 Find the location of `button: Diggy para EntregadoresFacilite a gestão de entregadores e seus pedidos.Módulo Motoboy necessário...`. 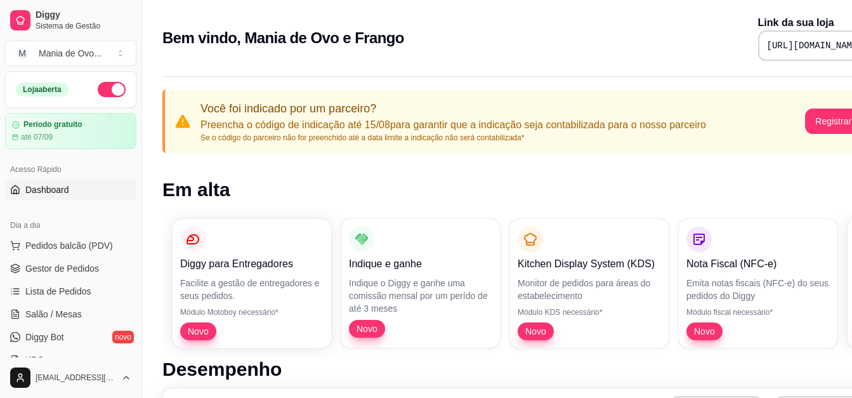

button: Diggy para EntregadoresFacilite a gestão de entregadores e seus pedidos.Módulo Motoboy necessário... is located at coordinates (252, 283).